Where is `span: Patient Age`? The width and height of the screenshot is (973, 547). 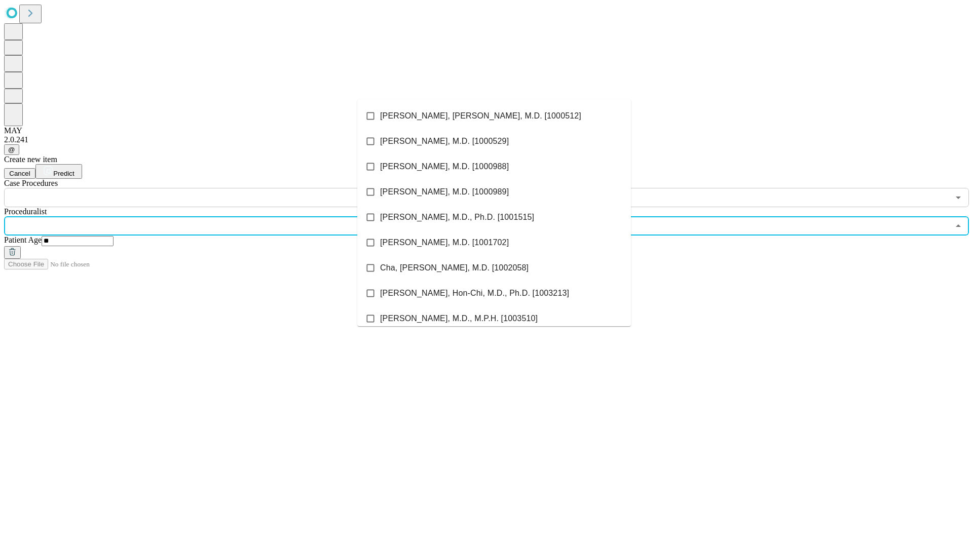 span: Patient Age is located at coordinates (23, 240).